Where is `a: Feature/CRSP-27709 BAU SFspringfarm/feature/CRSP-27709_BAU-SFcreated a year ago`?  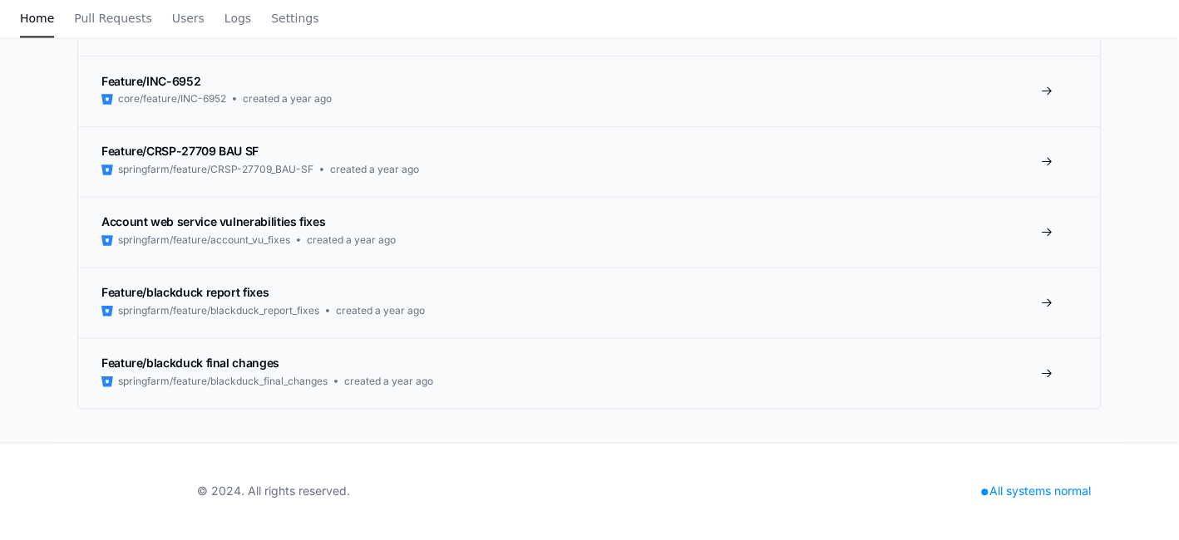 a: Feature/CRSP-27709 BAU SFspringfarm/feature/CRSP-27709_BAU-SFcreated a year ago is located at coordinates (589, 161).